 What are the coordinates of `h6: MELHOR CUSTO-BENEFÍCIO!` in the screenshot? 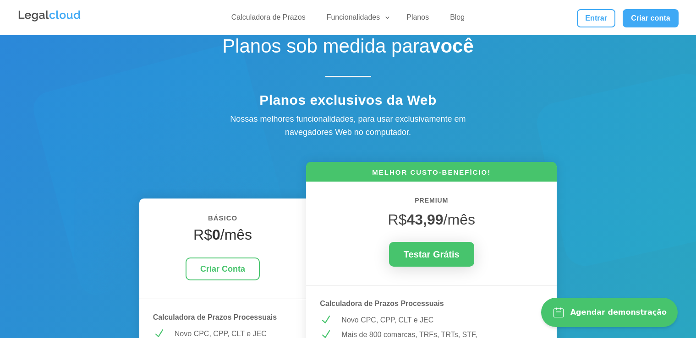 It's located at (431, 174).